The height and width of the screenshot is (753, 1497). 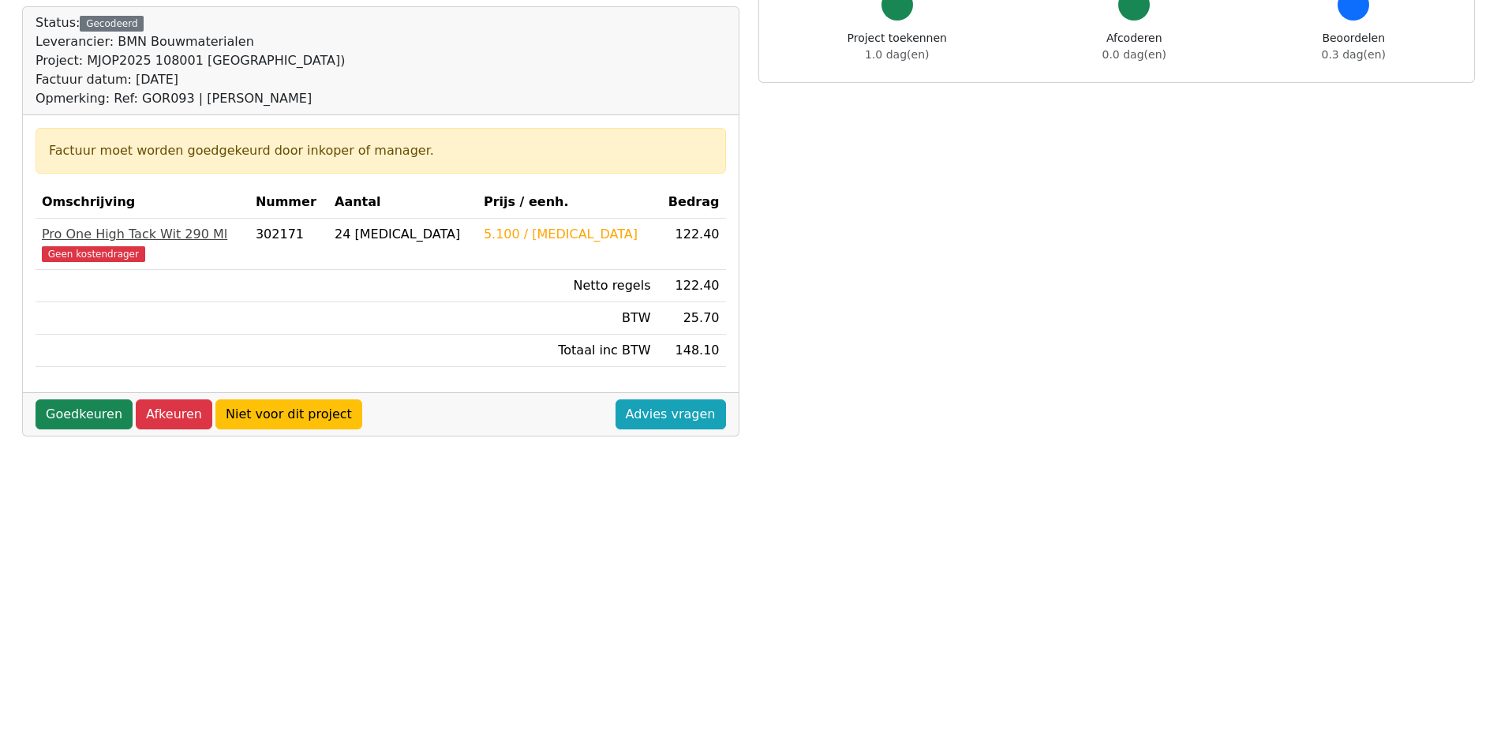 What do you see at coordinates (568, 286) in the screenshot?
I see `td: Netto regels` at bounding box center [568, 286].